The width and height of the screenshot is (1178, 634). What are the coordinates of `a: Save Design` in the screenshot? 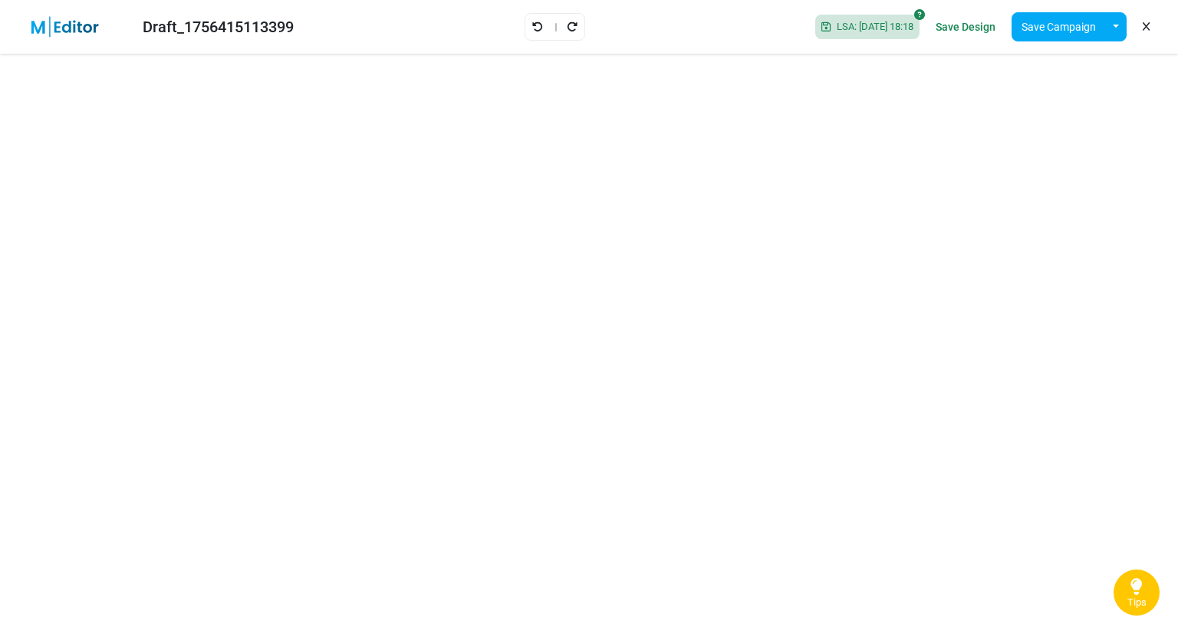 It's located at (966, 27).